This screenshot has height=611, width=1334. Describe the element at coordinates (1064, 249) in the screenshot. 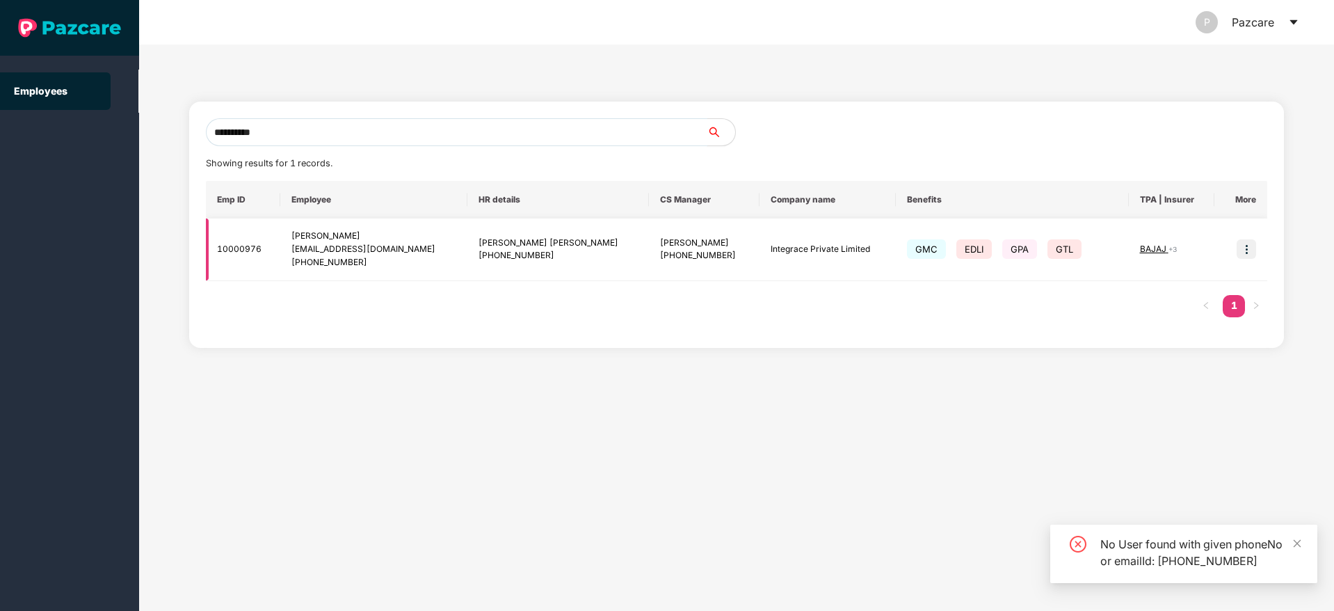

I see `span: GTL` at that location.